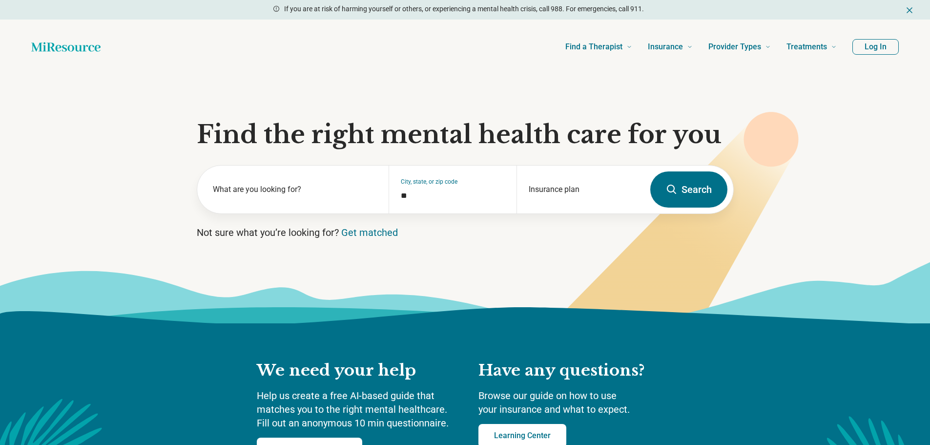 The height and width of the screenshot is (445, 930). What do you see at coordinates (593, 47) in the screenshot?
I see `span: Find a Therapist` at bounding box center [593, 47].